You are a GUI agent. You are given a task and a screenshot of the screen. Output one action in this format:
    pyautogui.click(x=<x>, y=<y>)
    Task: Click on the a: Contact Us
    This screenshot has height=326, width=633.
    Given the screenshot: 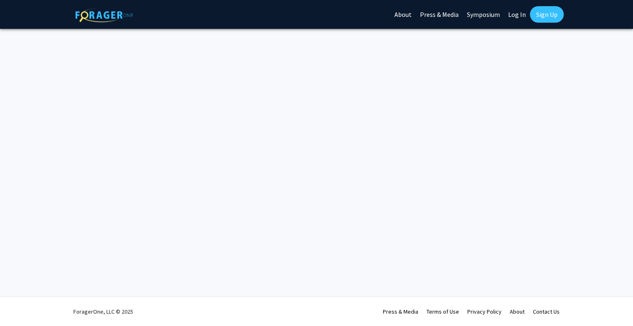 What is the action you would take?
    pyautogui.click(x=546, y=311)
    